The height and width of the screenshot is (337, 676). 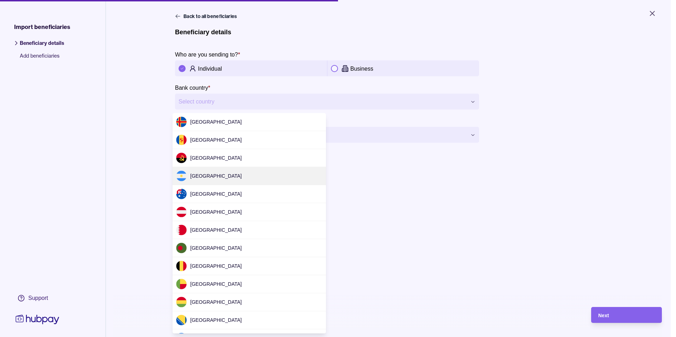 What do you see at coordinates (604, 316) in the screenshot?
I see `span: Next` at bounding box center [604, 316].